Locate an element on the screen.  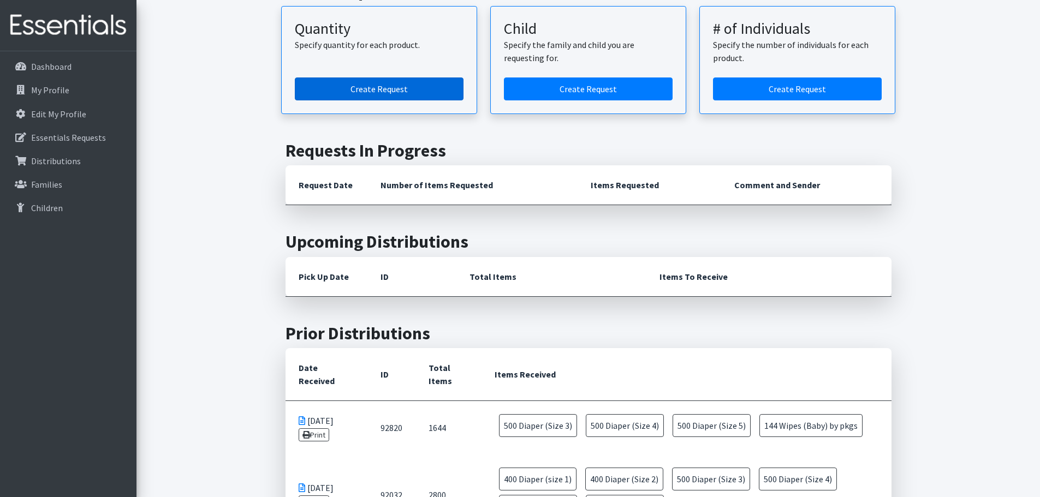
span: 144 Wipes (Baby) by pkgs is located at coordinates (811, 426).